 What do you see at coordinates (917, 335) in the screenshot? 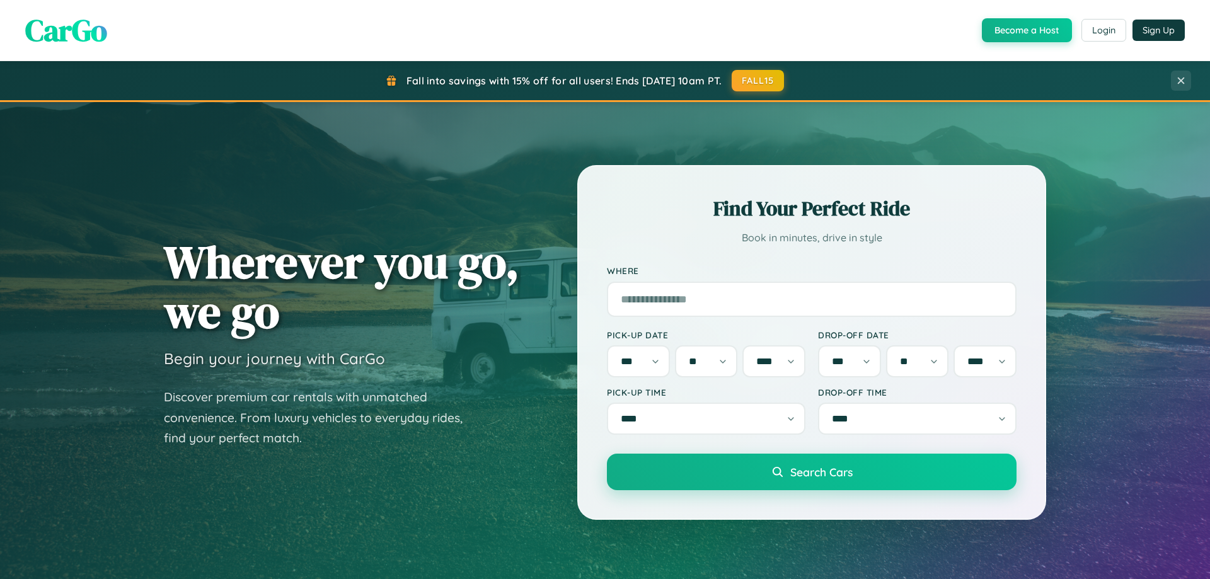
I see `label: Drop-off Date` at bounding box center [917, 335].